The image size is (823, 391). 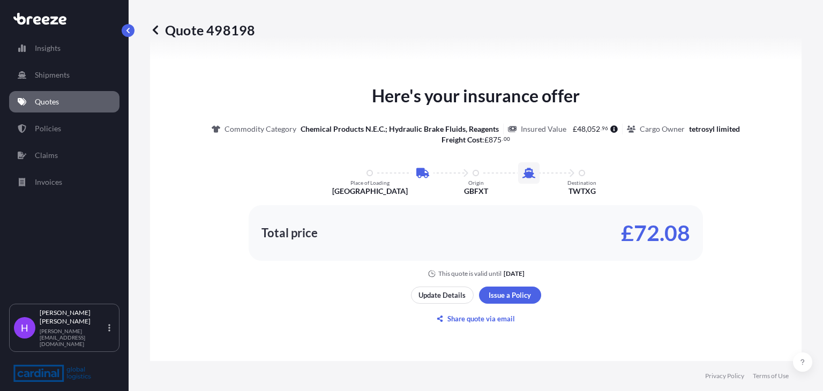 I want to click on p: Update Details, so click(x=442, y=295).